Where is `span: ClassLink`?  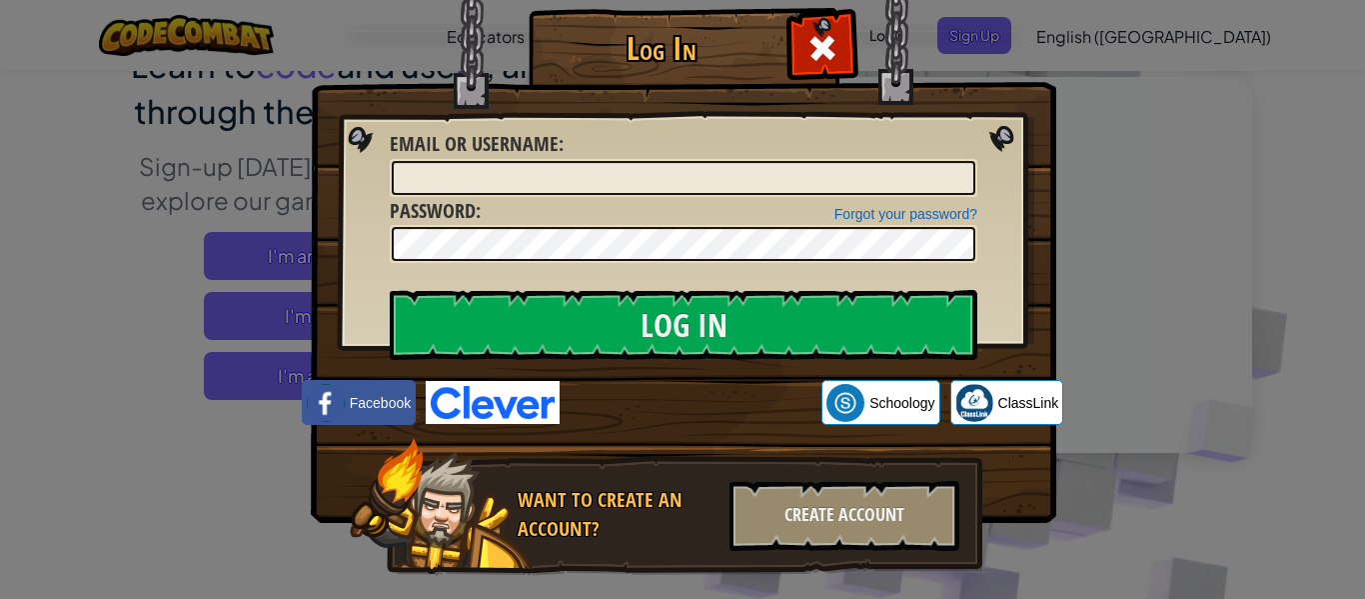
span: ClassLink is located at coordinates (1028, 403).